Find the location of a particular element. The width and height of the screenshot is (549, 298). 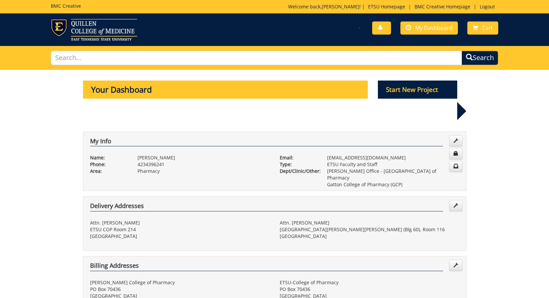

p: Welcome back, ! | | | is located at coordinates (393, 7).